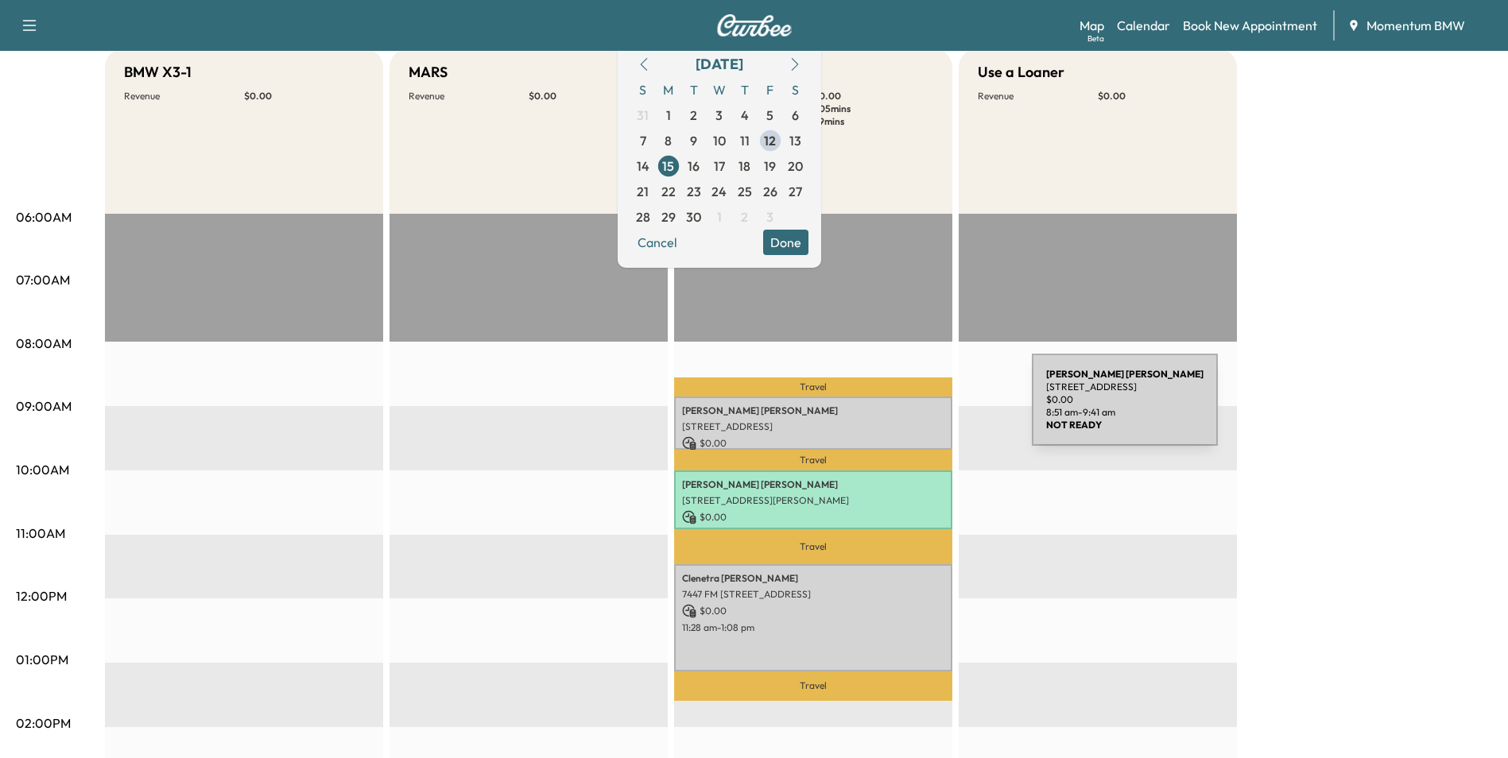 This screenshot has height=758, width=1508. Describe the element at coordinates (41, 533) in the screenshot. I see `p: 11:00AM` at that location.